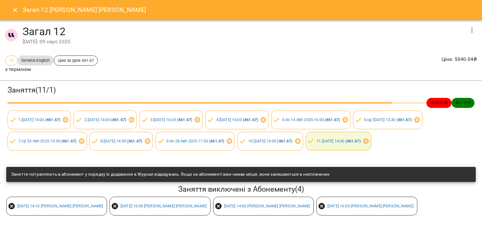 The image size is (482, 229). Describe the element at coordinates (241, 189) in the screenshot. I see `h5: Заняття виключені з Абонементу ( 4 )` at that location.